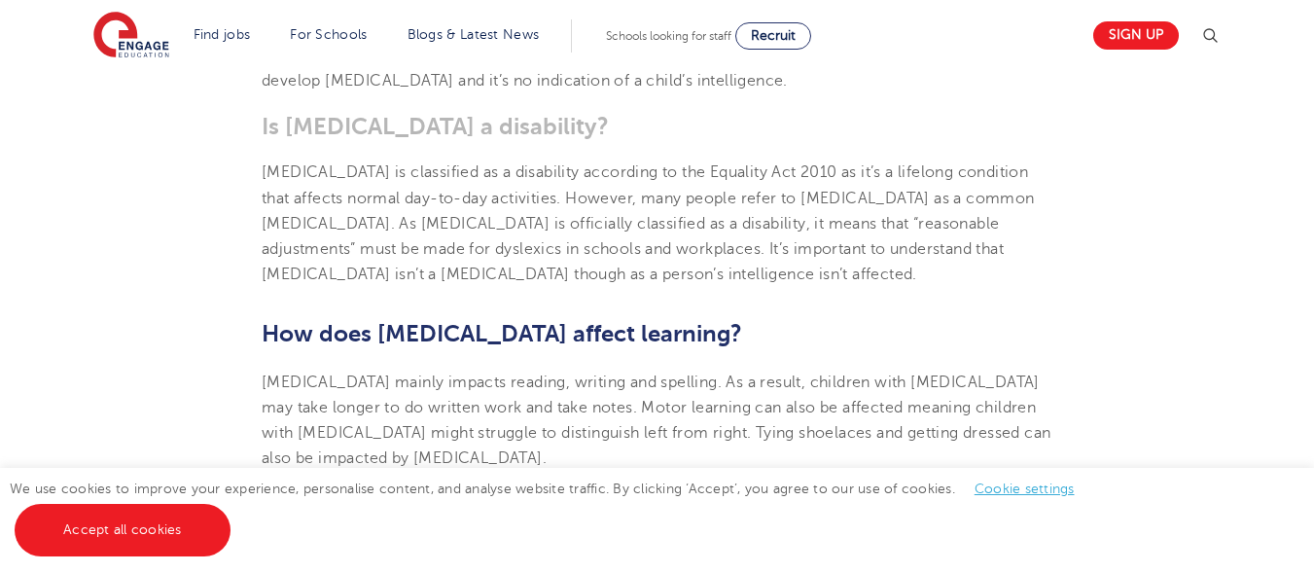 Image resolution: width=1314 pixels, height=573 pixels. Describe the element at coordinates (668, 36) in the screenshot. I see `span: Schools looking for staff` at that location.